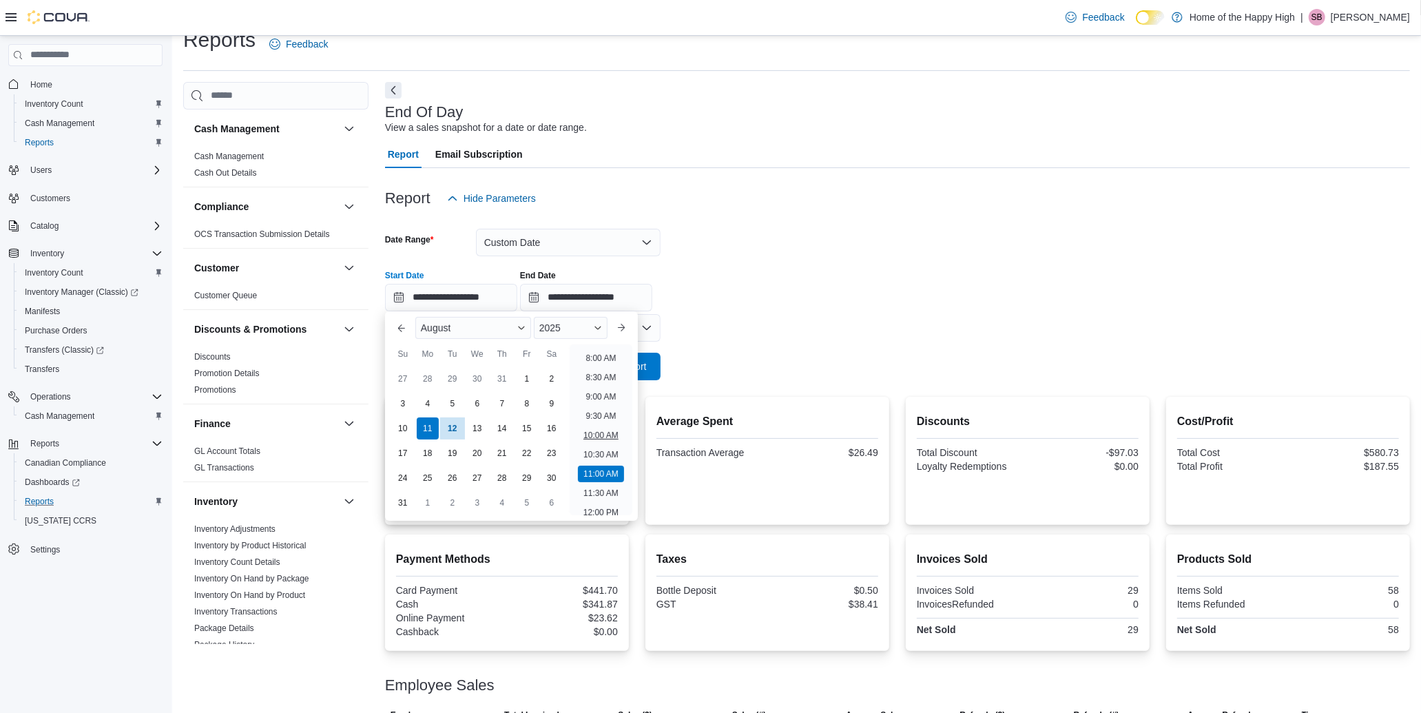 The image size is (1421, 713). What do you see at coordinates (85, 84) in the screenshot?
I see `button: Home` at bounding box center [85, 84].